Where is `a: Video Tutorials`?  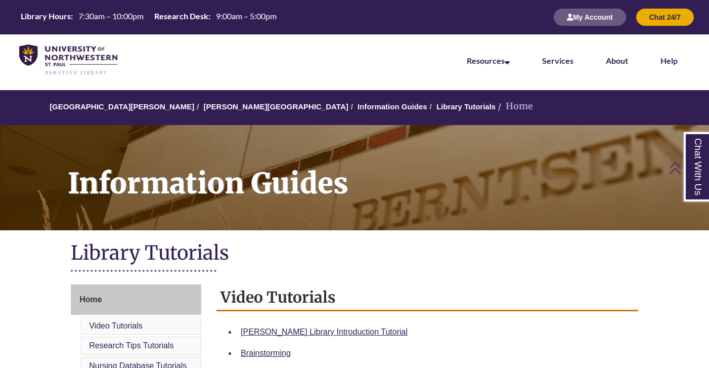 a: Video Tutorials is located at coordinates (116, 325).